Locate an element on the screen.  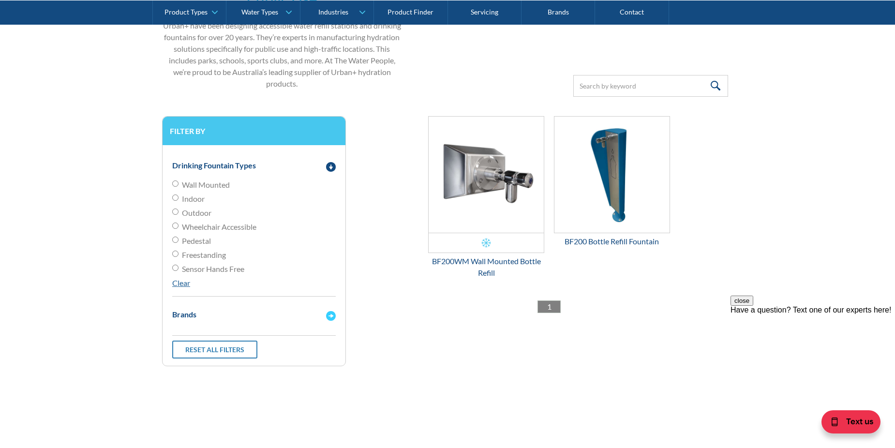
span: Outdoor is located at coordinates (196, 213).